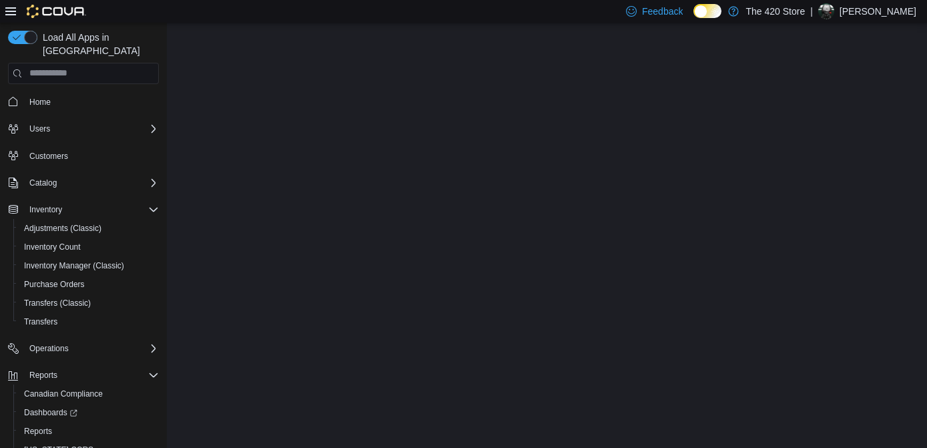 The image size is (927, 448). I want to click on button: Inventory Count, so click(89, 247).